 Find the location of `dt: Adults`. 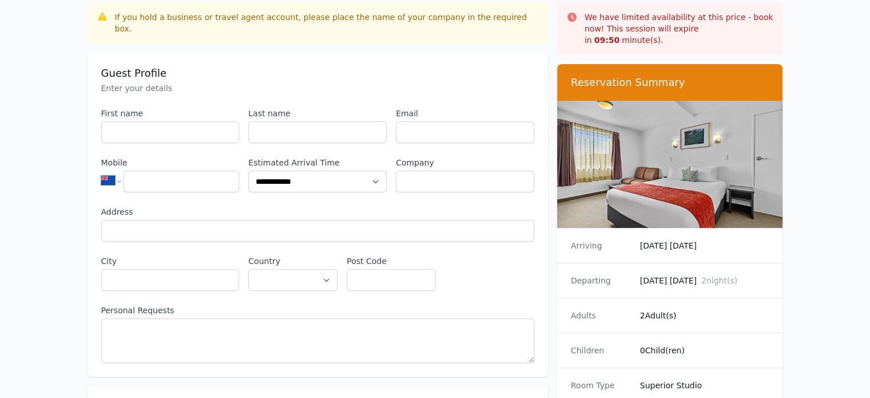

dt: Adults is located at coordinates (601, 315).